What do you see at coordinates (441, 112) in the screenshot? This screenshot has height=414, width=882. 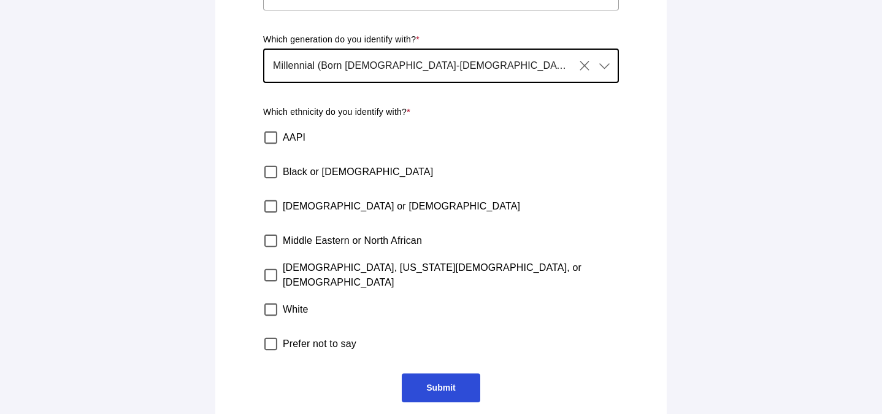 I see `p: Which ethnicity do you identify with?` at bounding box center [441, 112].